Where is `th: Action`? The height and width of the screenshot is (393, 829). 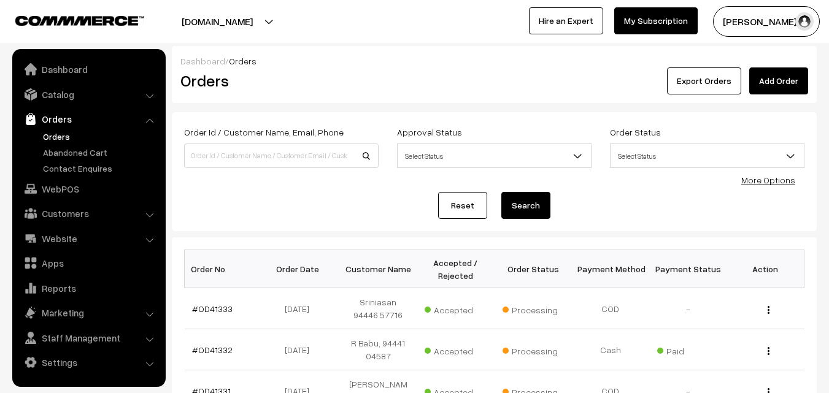
th: Action is located at coordinates (765, 269).